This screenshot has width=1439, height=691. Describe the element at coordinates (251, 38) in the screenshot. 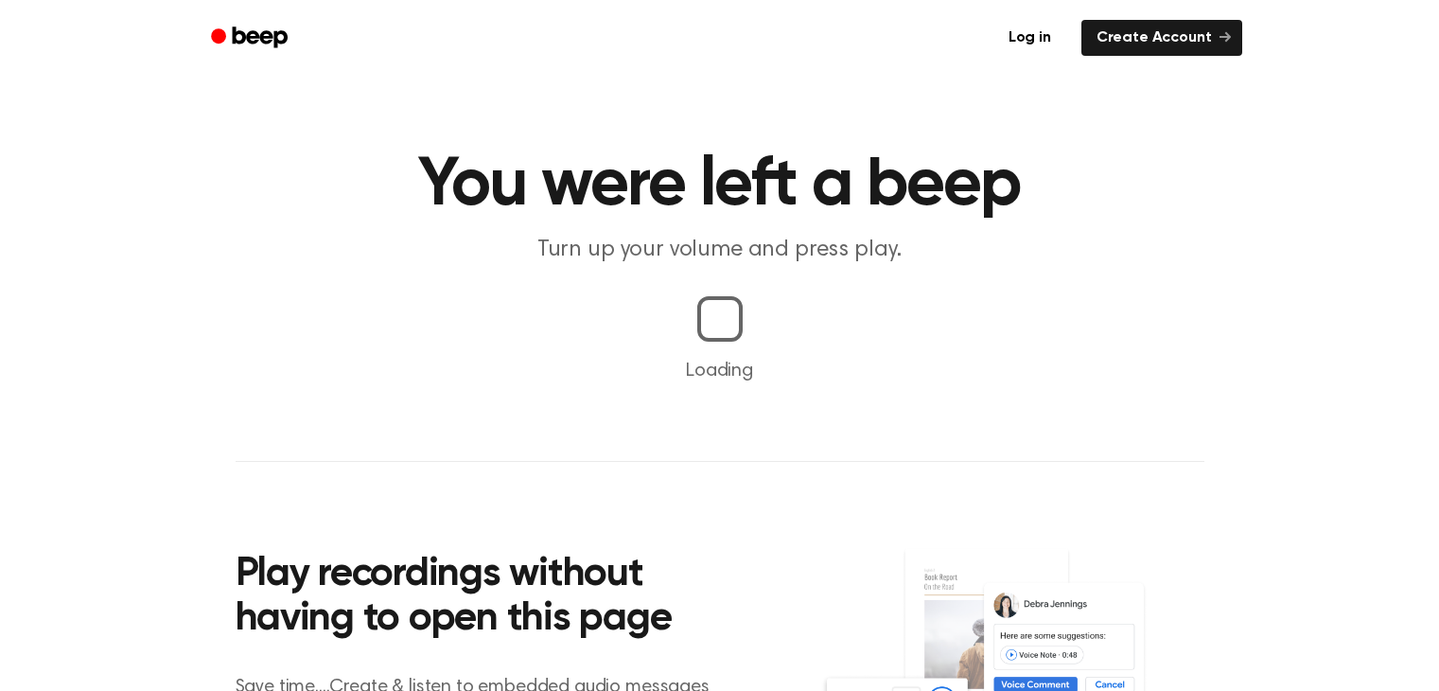

I see `a: Beep` at that location.